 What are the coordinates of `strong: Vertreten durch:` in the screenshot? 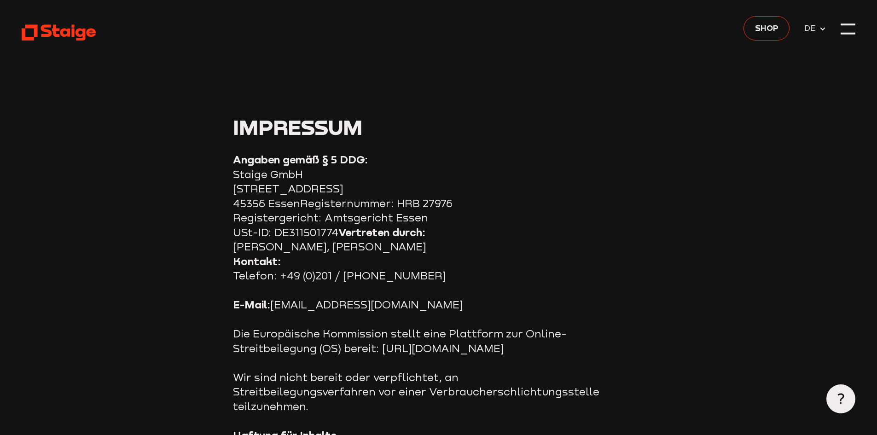 It's located at (382, 232).